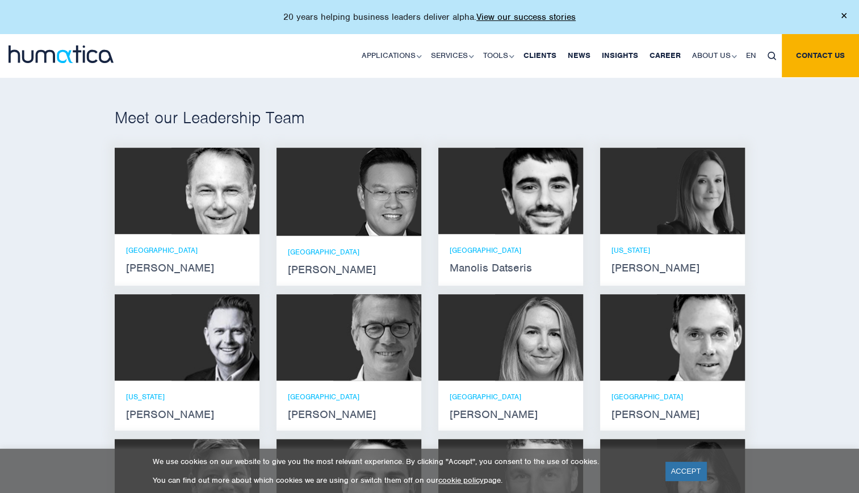 This screenshot has width=859, height=493. What do you see at coordinates (701, 191) in the screenshot?
I see `img: Melissa Mounce` at bounding box center [701, 191].